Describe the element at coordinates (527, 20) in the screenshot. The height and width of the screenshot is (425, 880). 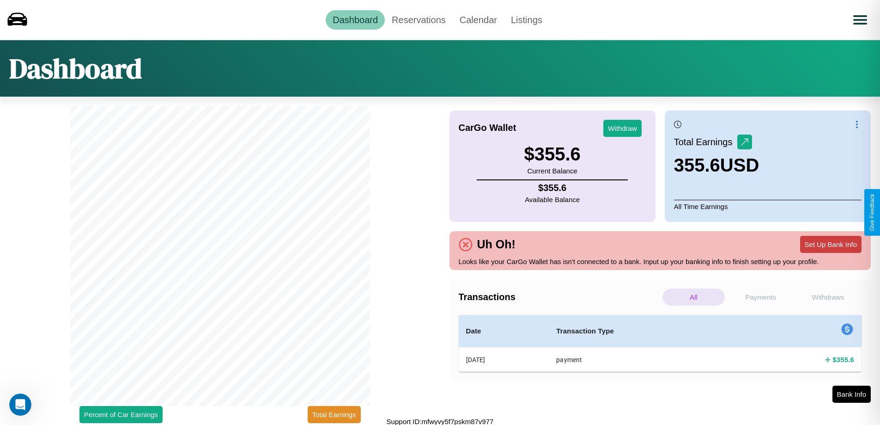
I see `a: Listings` at that location.